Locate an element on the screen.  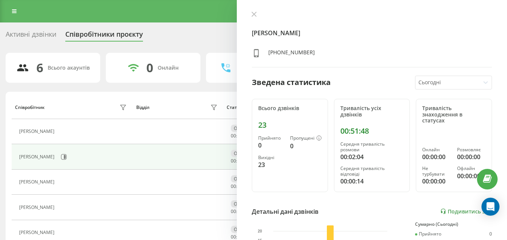
div: Відділ is located at coordinates (143, 108).